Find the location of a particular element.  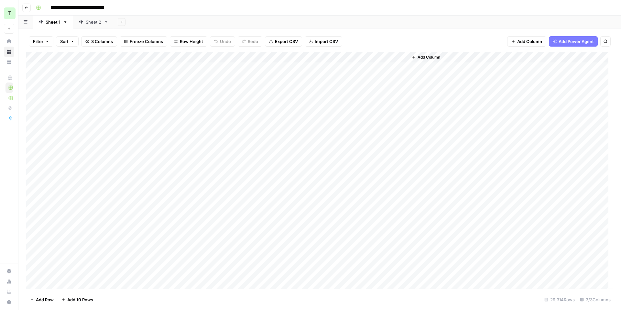

button: 3 Columns is located at coordinates (99, 41).